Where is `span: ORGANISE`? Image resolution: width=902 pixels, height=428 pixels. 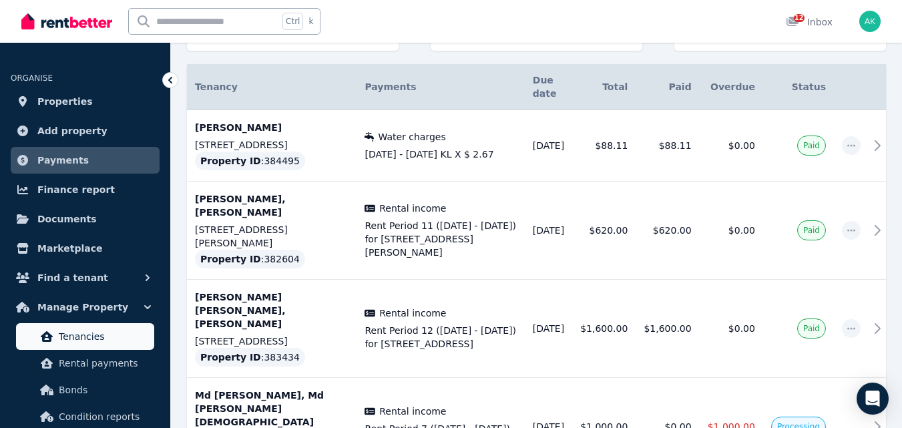
span: ORGANISE is located at coordinates (31, 78).